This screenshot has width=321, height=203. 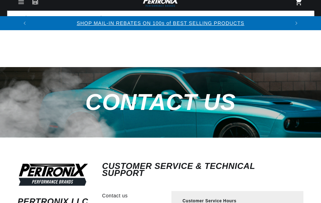 I want to click on div: Announcement, so click(x=160, y=23).